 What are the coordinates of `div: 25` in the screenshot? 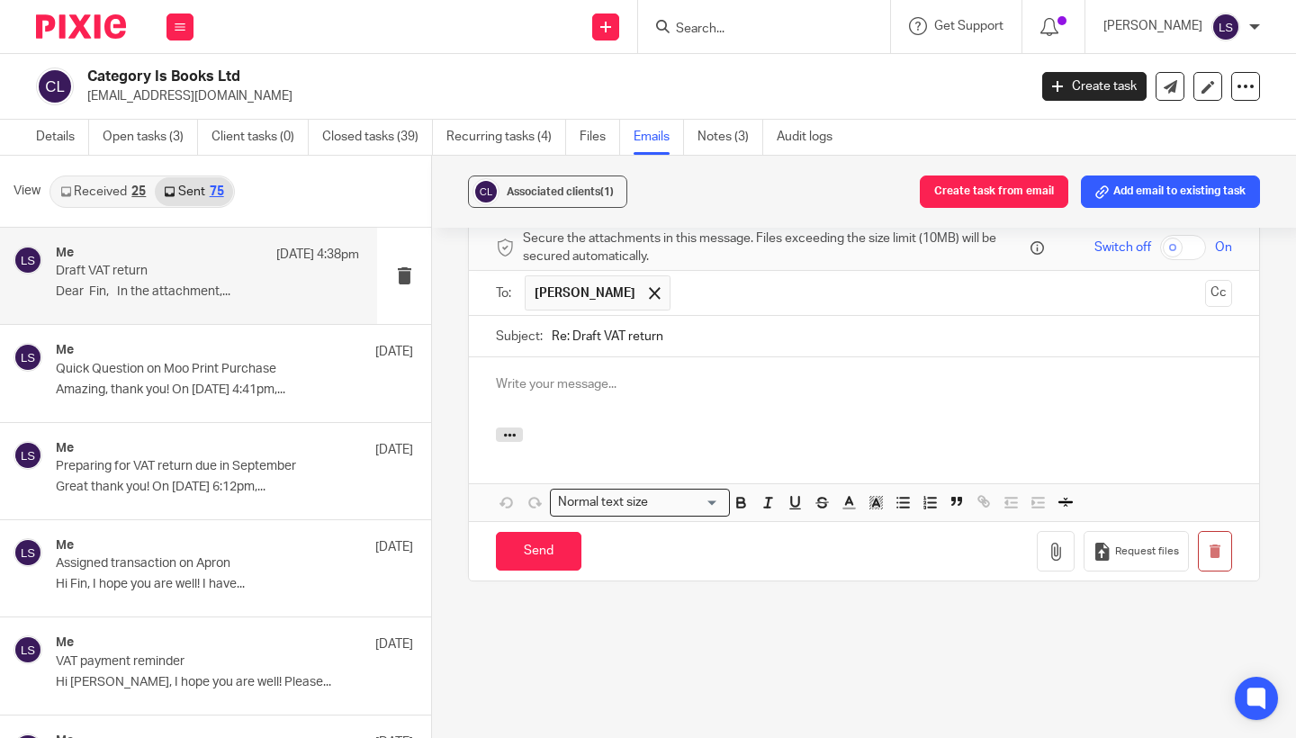 It's located at (139, 192).